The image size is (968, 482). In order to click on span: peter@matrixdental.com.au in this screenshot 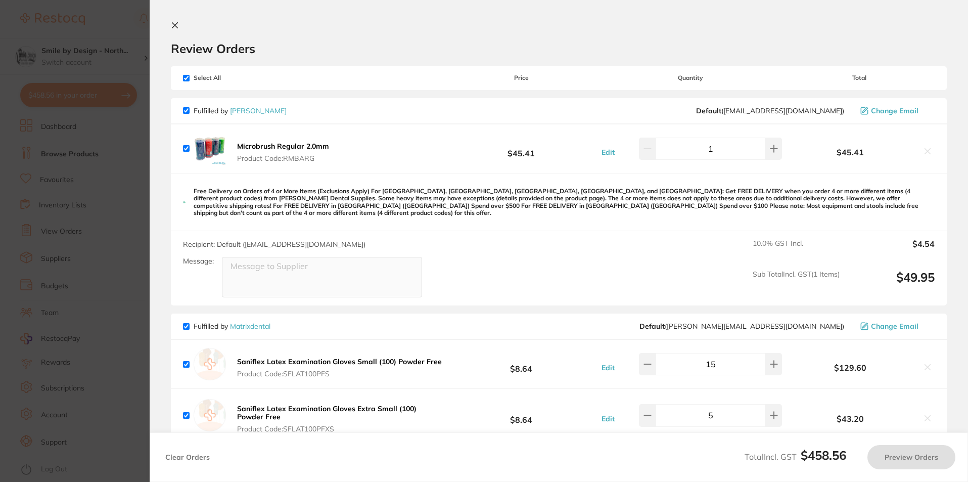, I will do `click(741, 326)`.